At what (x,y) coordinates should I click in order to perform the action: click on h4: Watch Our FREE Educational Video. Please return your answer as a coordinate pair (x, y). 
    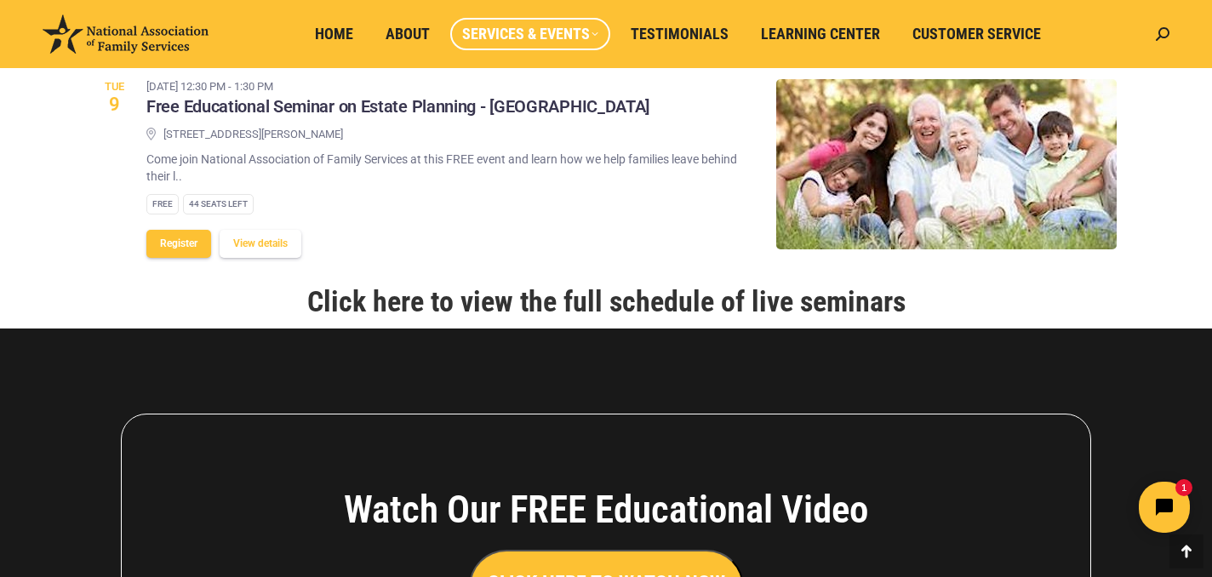
    Looking at the image, I should click on (606, 510).